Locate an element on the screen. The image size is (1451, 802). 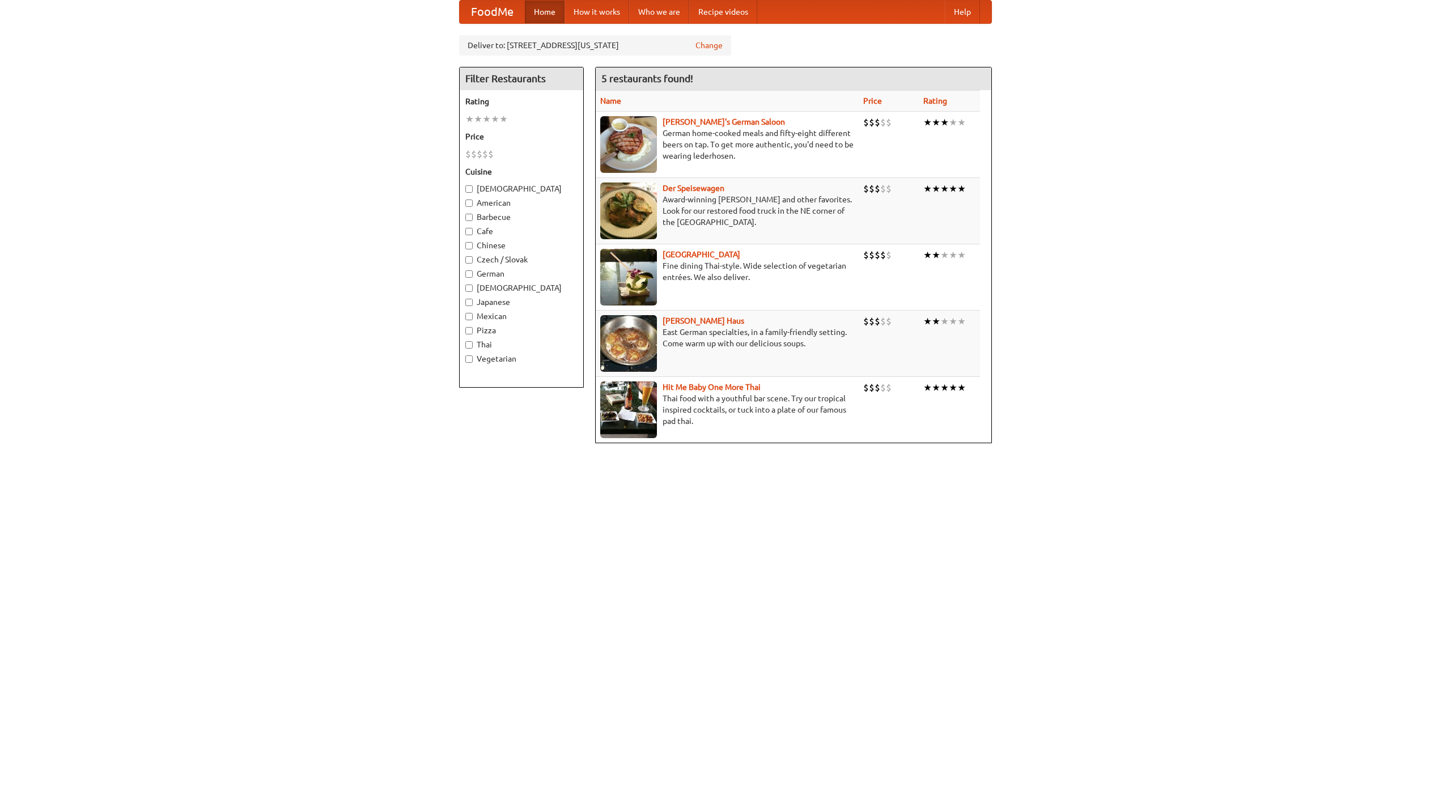
h4: Filter Restaurants is located at coordinates (522, 79).